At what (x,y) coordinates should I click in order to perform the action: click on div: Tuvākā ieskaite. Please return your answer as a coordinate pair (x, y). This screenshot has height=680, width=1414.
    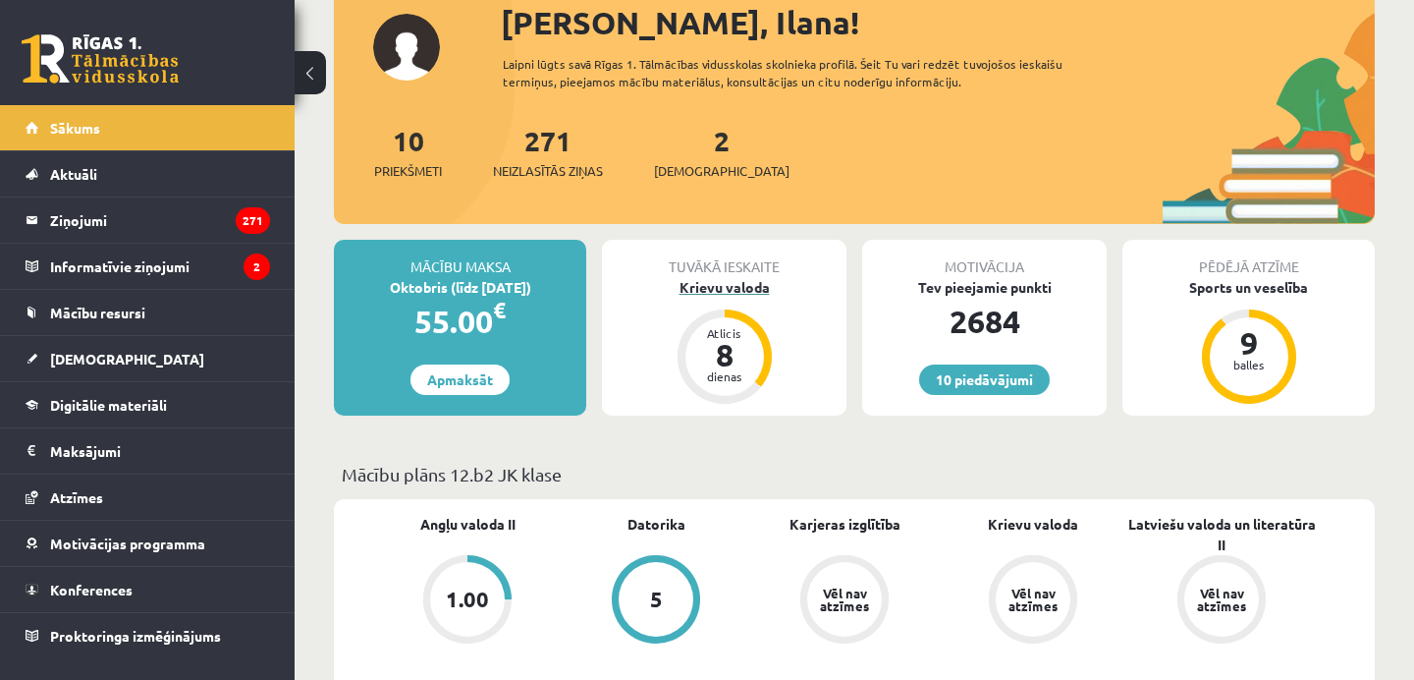
    Looking at the image, I should click on (724, 258).